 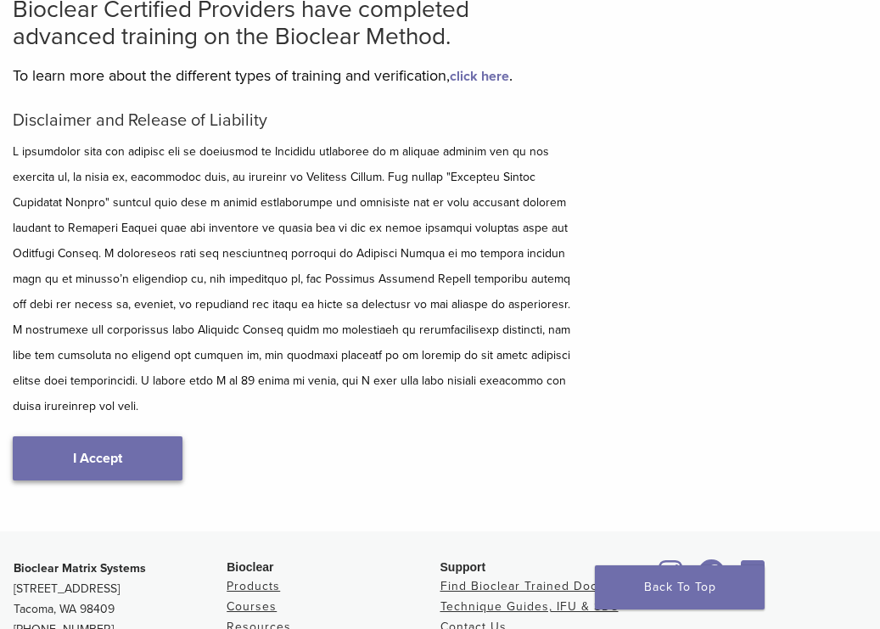 What do you see at coordinates (253, 586) in the screenshot?
I see `a: Products` at bounding box center [253, 586].